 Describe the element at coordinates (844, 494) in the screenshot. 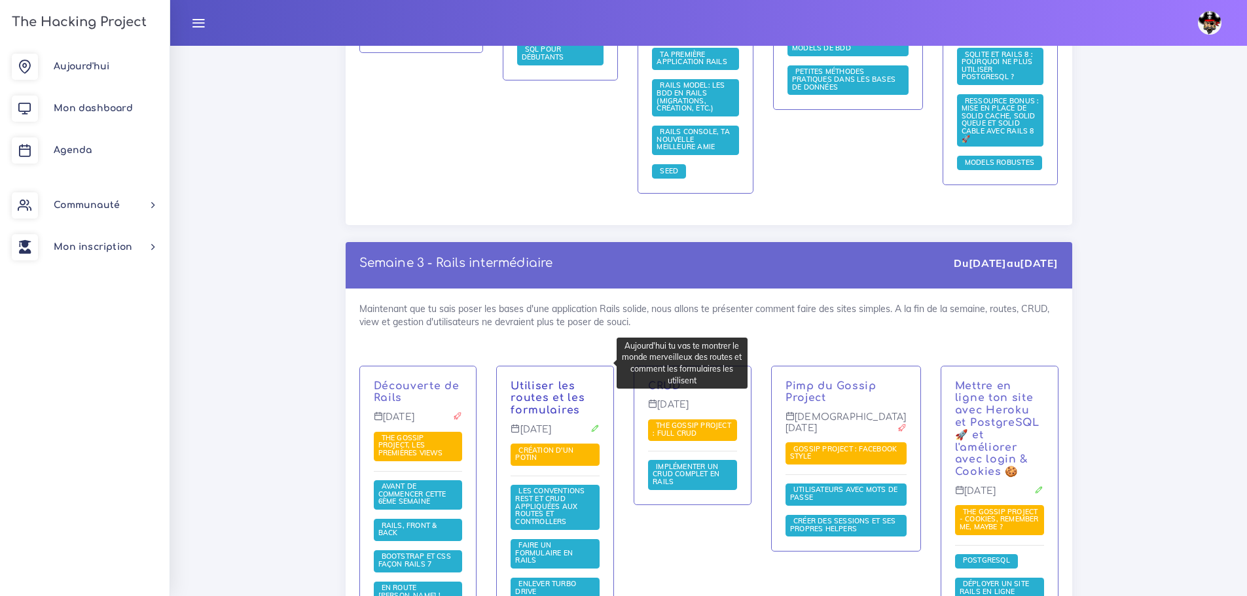

I see `a: Utilisateurs avec mots de passe` at that location.